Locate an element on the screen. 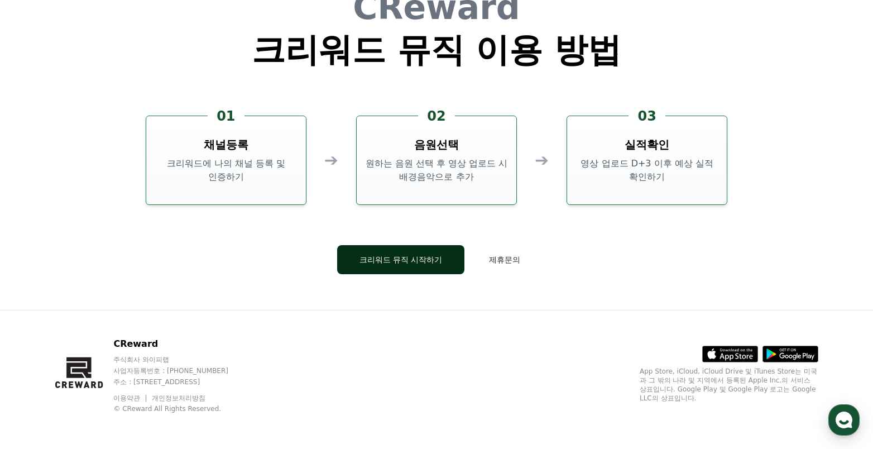 Image resolution: width=873 pixels, height=449 pixels. p: 원하는 음원 선택 후 영상 업로드 시 배경음악으로 추가 is located at coordinates (437, 170).